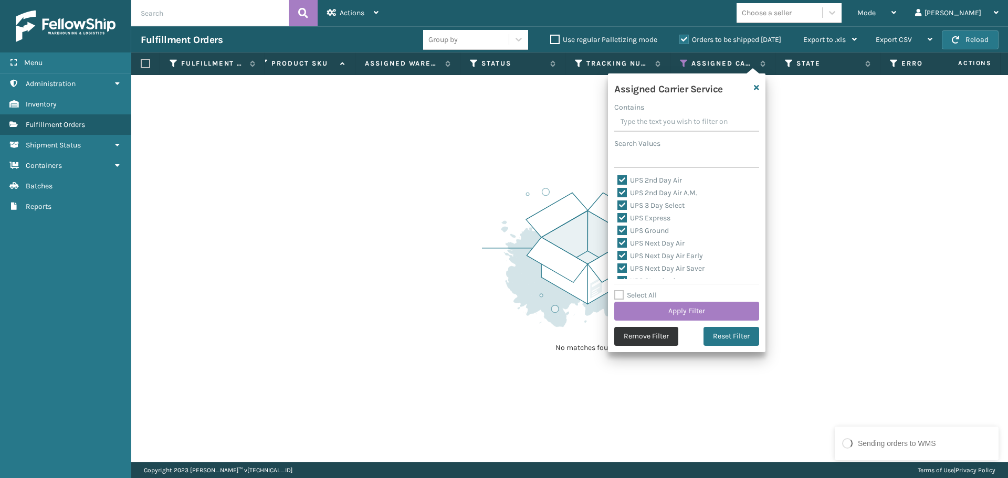 The height and width of the screenshot is (478, 1008). I want to click on span: Fulfillment Orders, so click(55, 124).